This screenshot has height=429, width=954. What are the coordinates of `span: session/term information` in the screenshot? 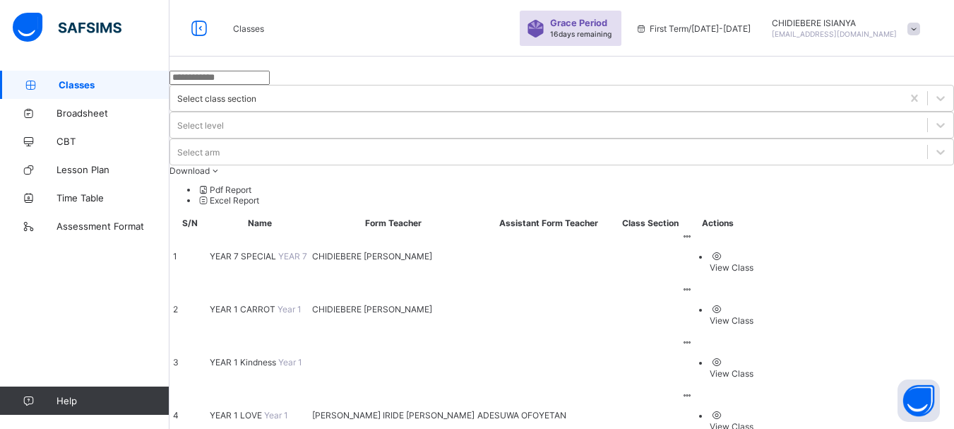 It's located at (693, 28).